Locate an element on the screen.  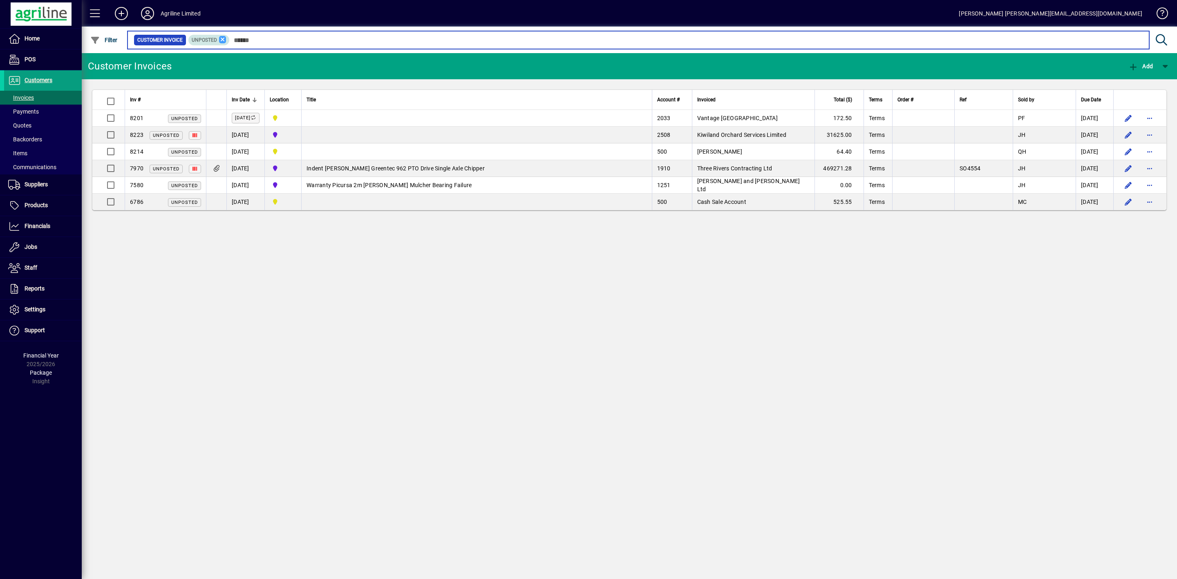
td: 0.00 is located at coordinates (839, 185).